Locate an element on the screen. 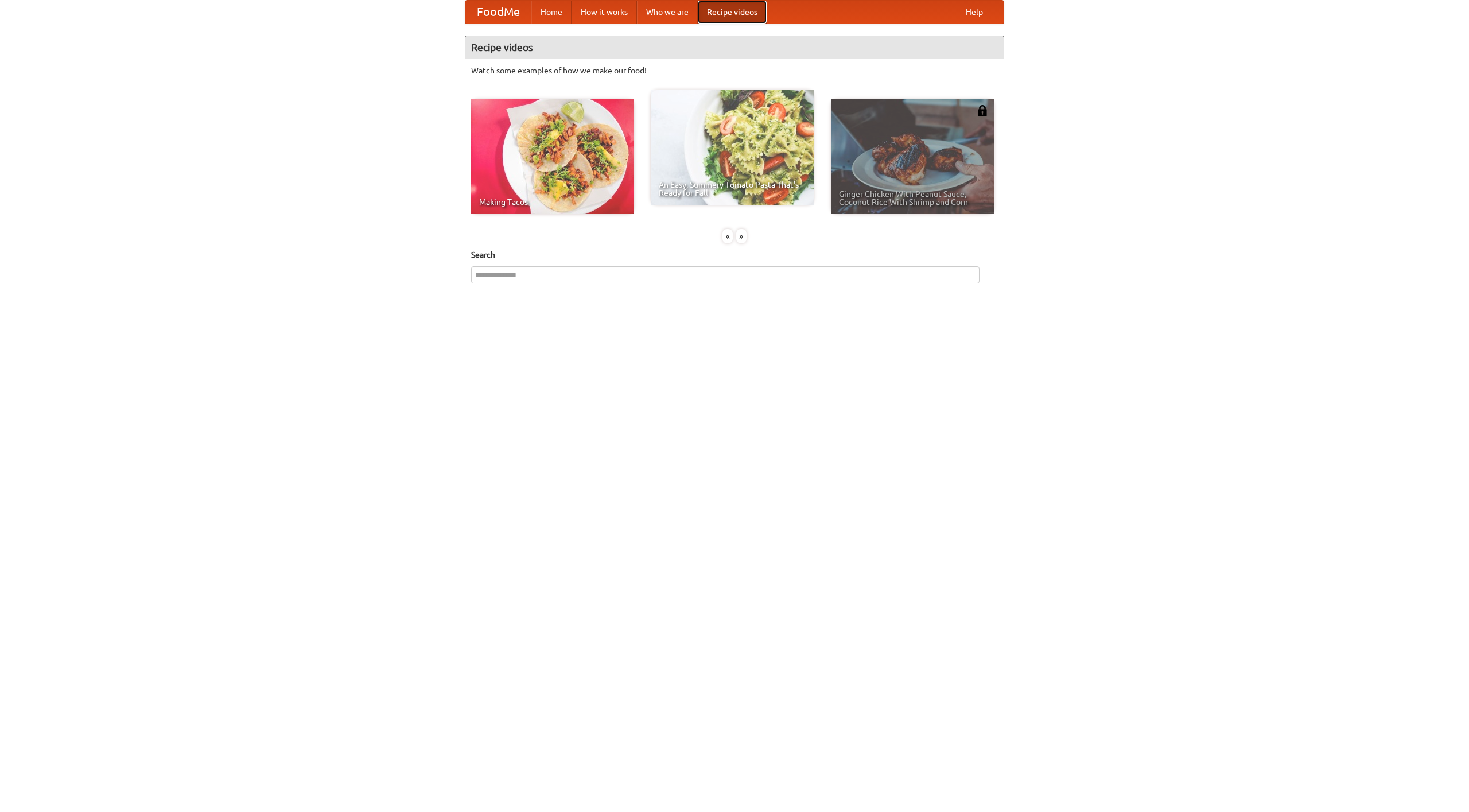  h4: Recipe videos is located at coordinates (734, 48).